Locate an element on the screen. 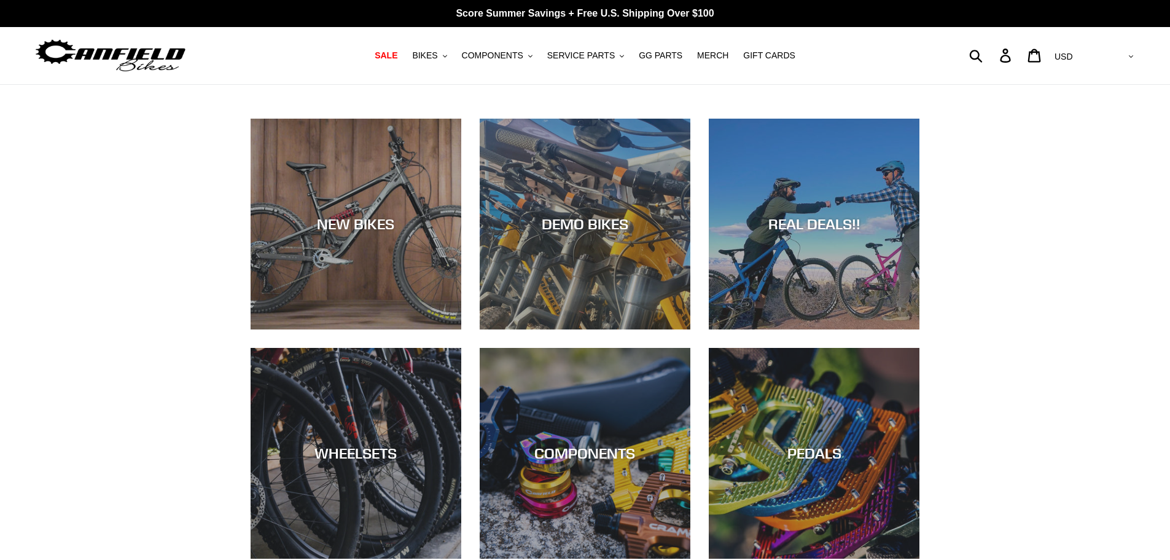  a: NEW BIKES is located at coordinates (356, 224).